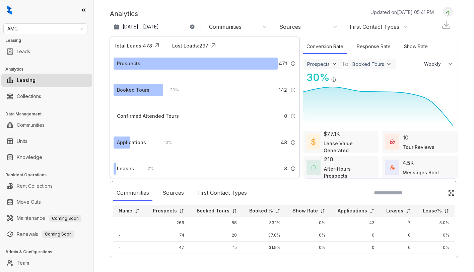  I want to click on a: Leasing, so click(26, 80).